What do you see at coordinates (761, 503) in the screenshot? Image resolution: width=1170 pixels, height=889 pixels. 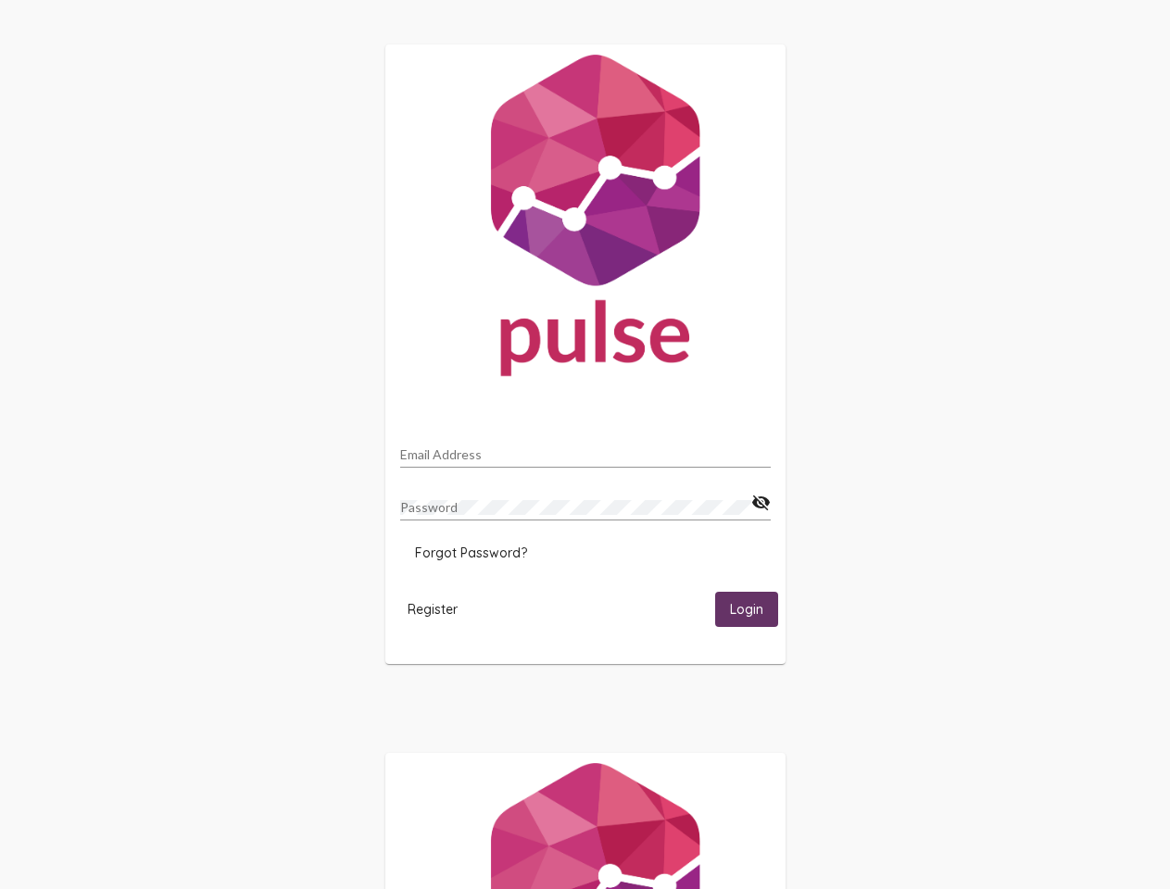 I see `mat-icon: visibility_off` at bounding box center [761, 503].